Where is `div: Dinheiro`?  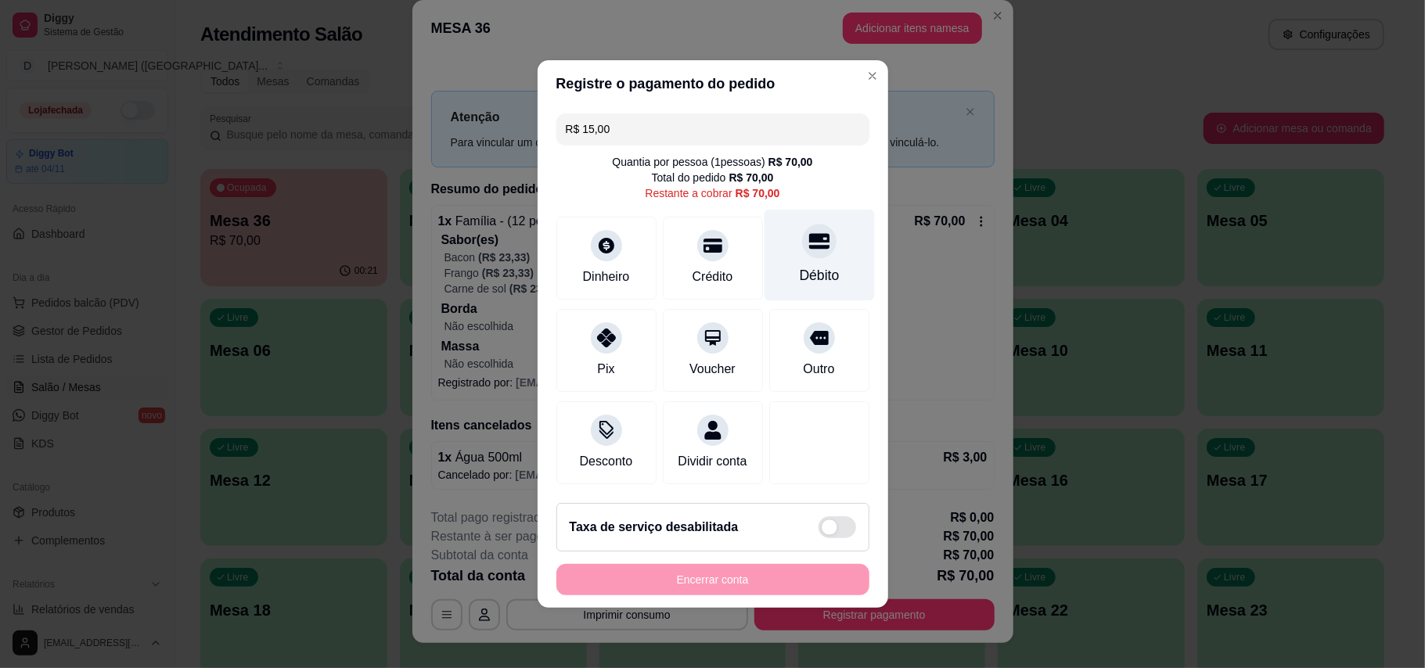
div: Dinheiro is located at coordinates (606, 277).